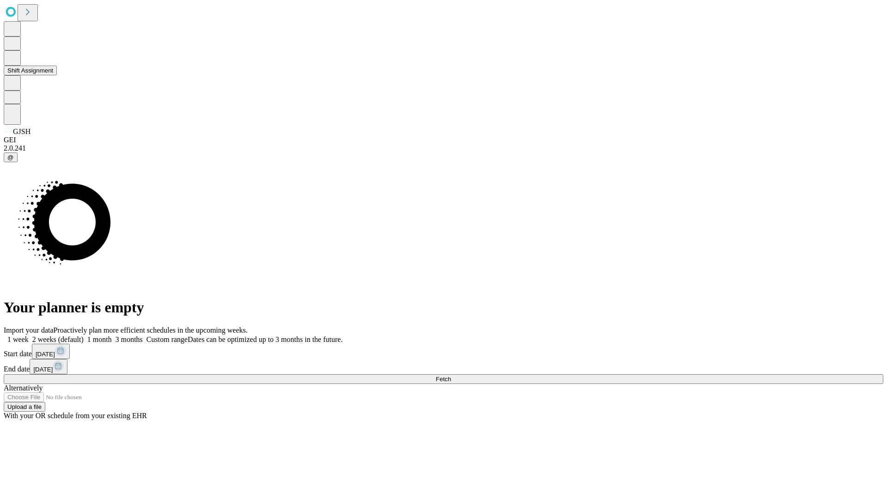  Describe the element at coordinates (265, 339) in the screenshot. I see `span: Dates can be optimized up to 3 months in the future.` at that location.